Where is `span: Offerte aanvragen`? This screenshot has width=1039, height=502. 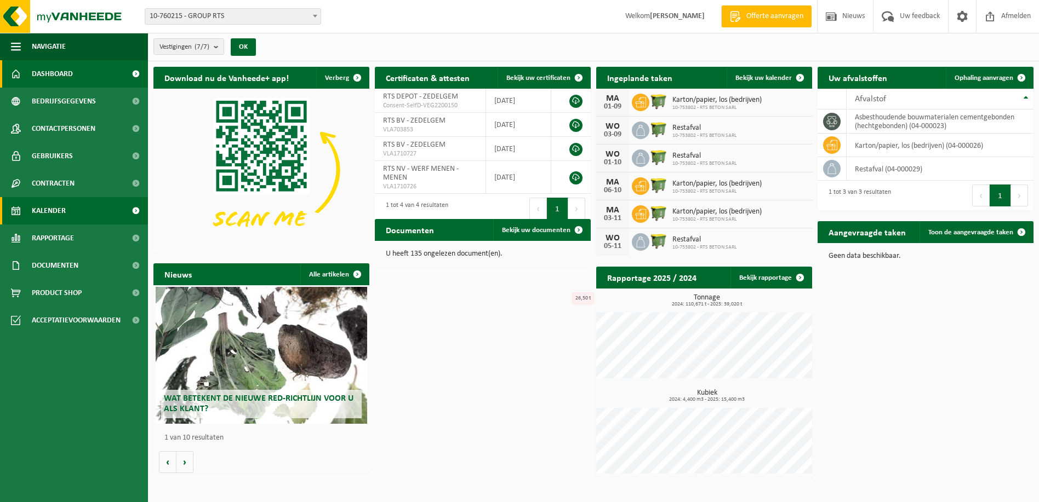 span: Offerte aanvragen is located at coordinates (775, 16).